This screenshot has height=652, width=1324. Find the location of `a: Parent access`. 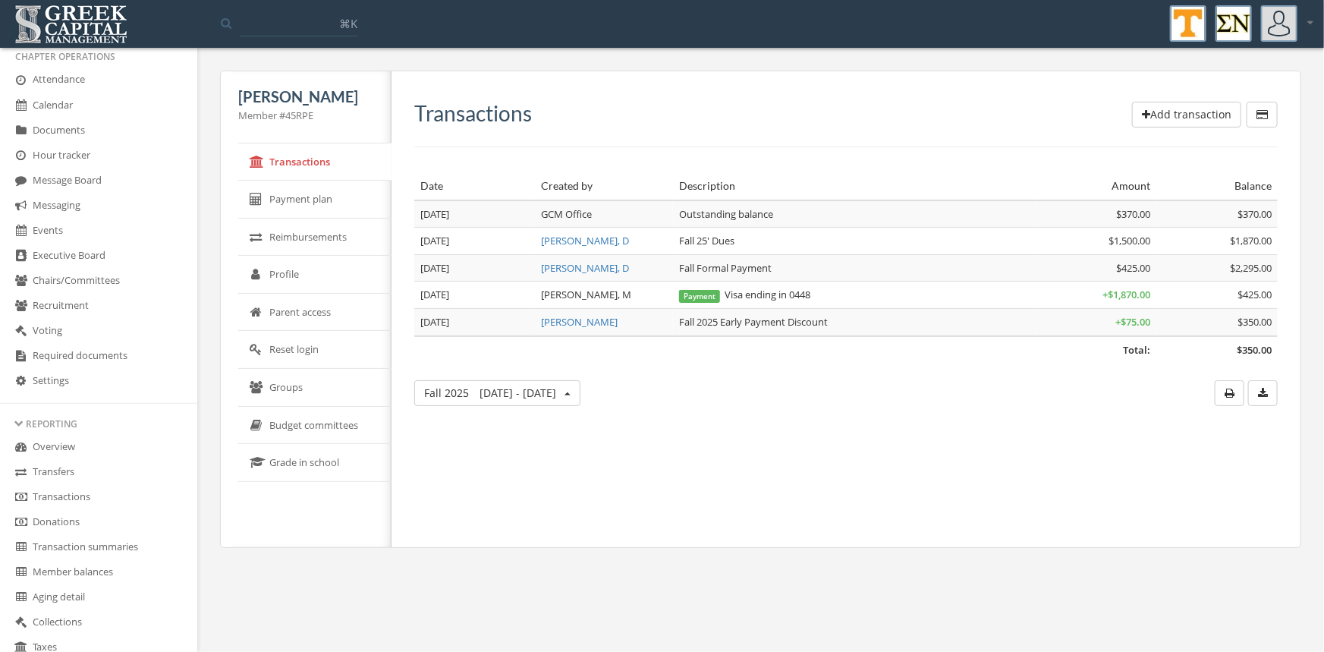

a: Parent access is located at coordinates (315, 313).